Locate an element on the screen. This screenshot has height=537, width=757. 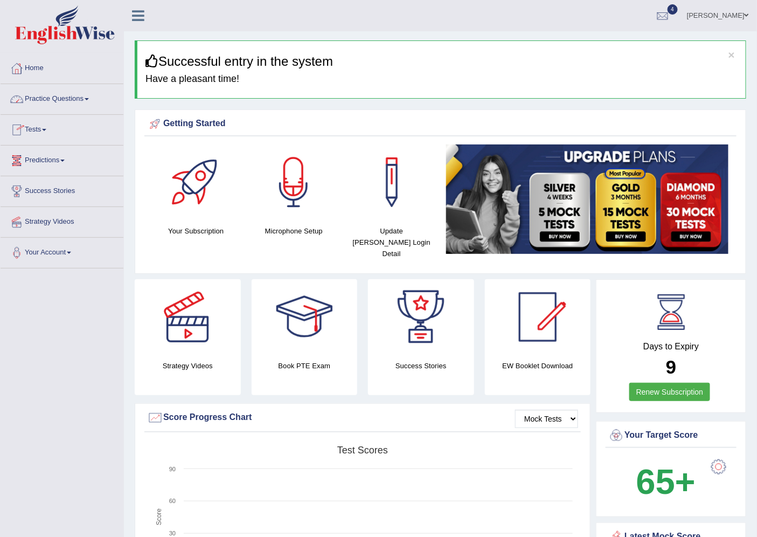
tspan: Test scores is located at coordinates (363, 450).